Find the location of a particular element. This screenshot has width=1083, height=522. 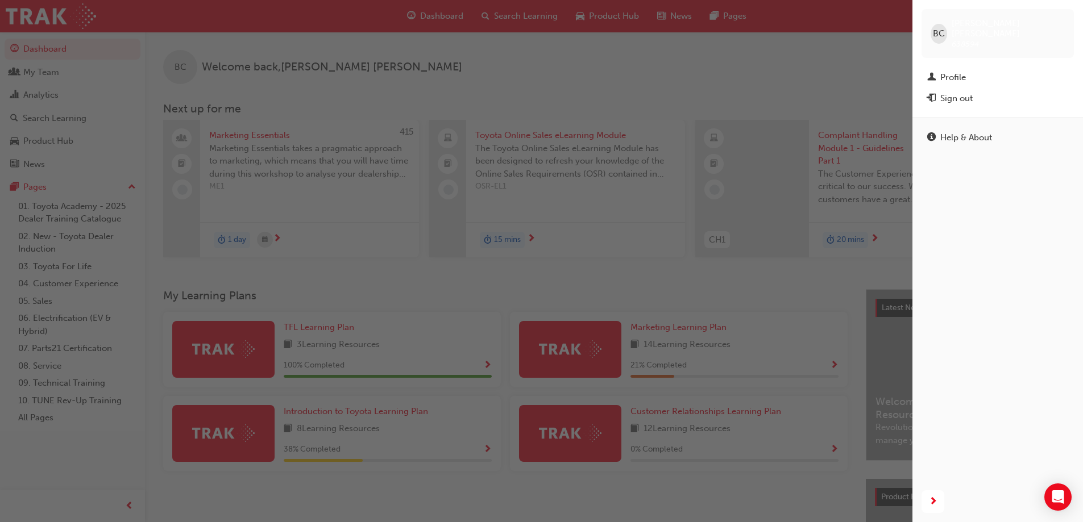

span: next-icon is located at coordinates (933, 502).